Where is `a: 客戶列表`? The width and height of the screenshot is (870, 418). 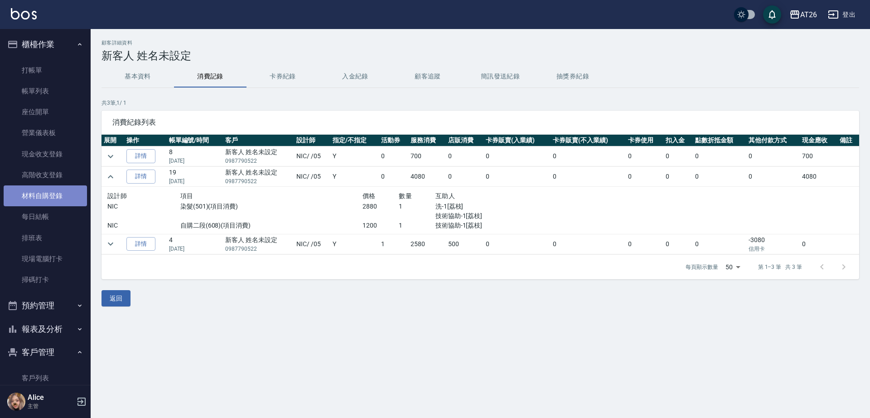
a: 客戶列表 is located at coordinates (45, 378).